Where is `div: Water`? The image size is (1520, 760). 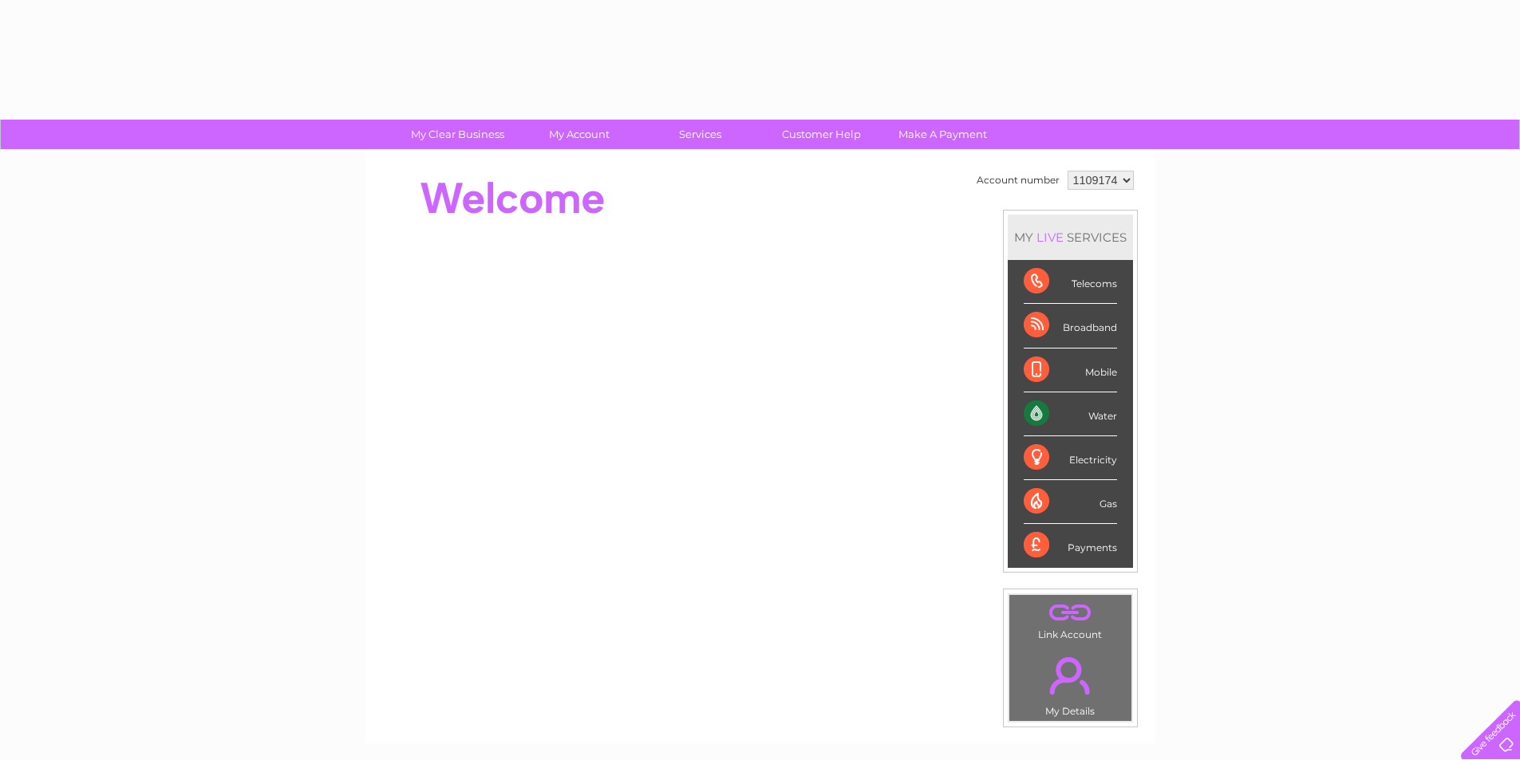
div: Water is located at coordinates (1070, 414).